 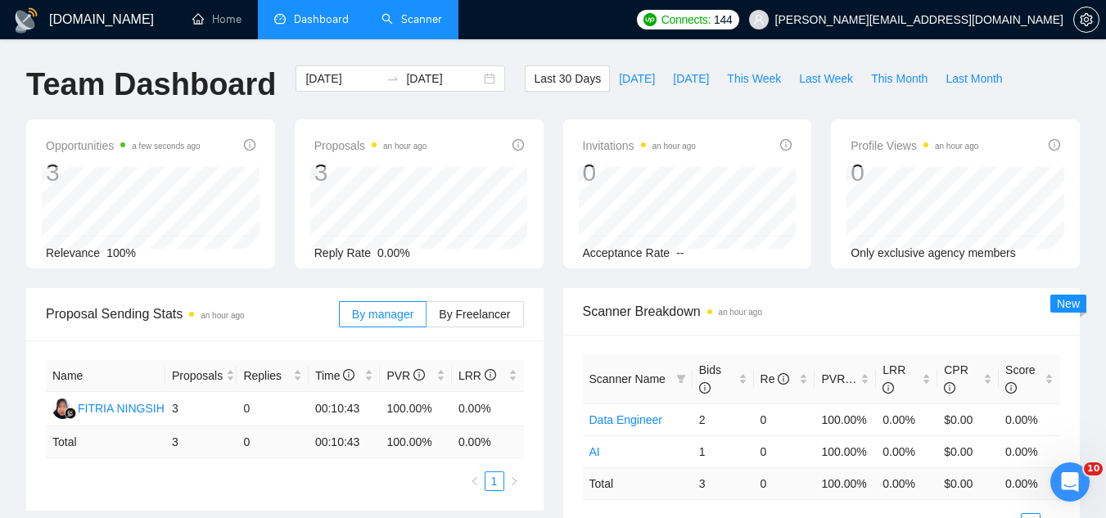 What do you see at coordinates (494, 481) in the screenshot?
I see `li: 1` at bounding box center [494, 481].